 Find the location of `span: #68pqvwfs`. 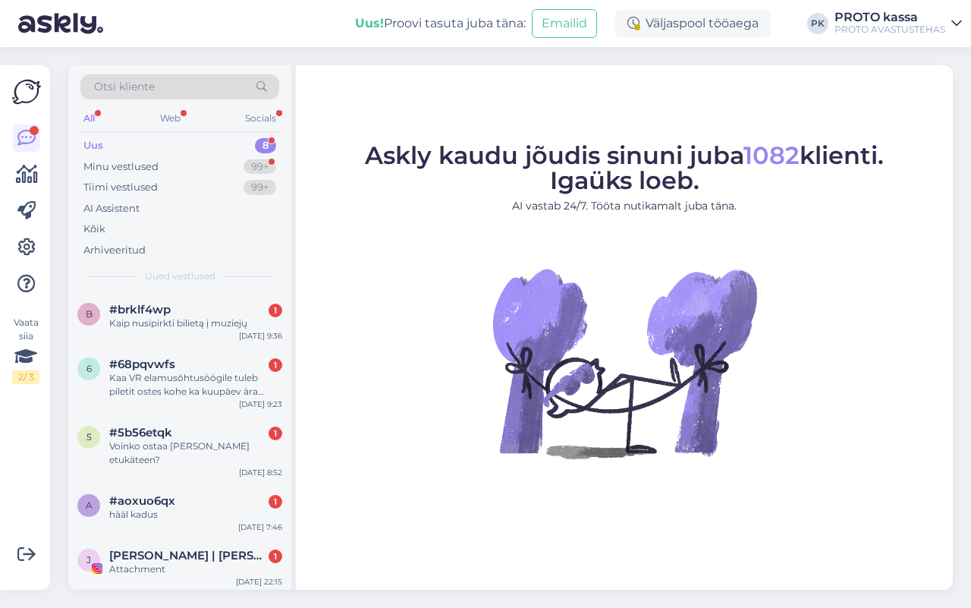

span: #68pqvwfs is located at coordinates (142, 364).